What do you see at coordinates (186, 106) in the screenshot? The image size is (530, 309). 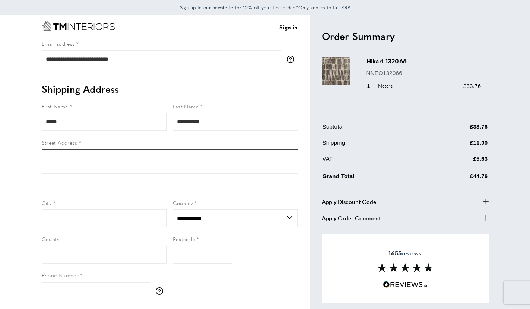 I see `span: Last Name` at bounding box center [186, 106].